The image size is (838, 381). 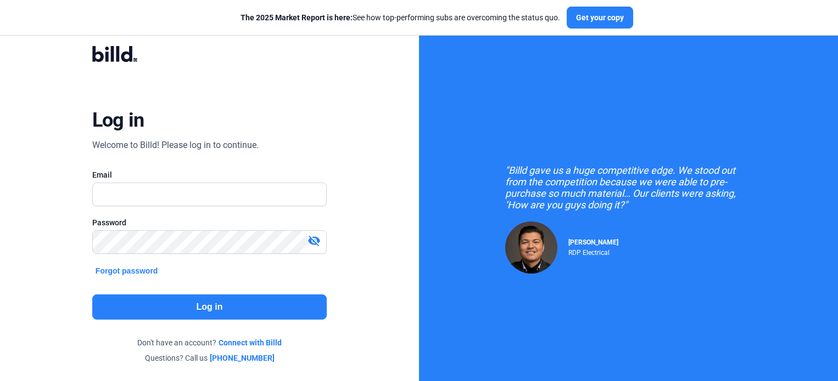 I want to click on img: Raul Pacheco, so click(x=531, y=248).